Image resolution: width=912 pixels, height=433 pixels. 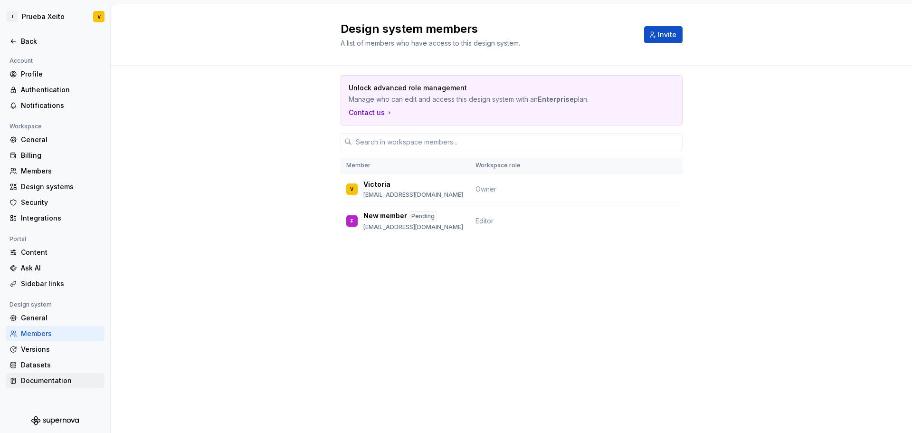 What do you see at coordinates (55, 17) in the screenshot?
I see `button: TPrueba XeitoV` at bounding box center [55, 17].